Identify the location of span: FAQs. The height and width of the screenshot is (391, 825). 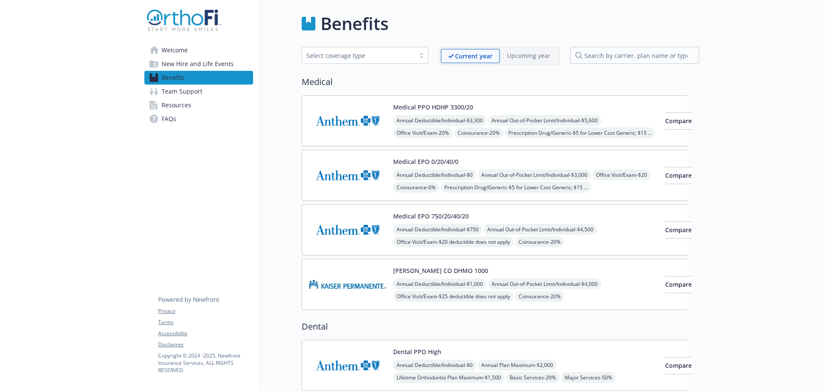
(169, 119).